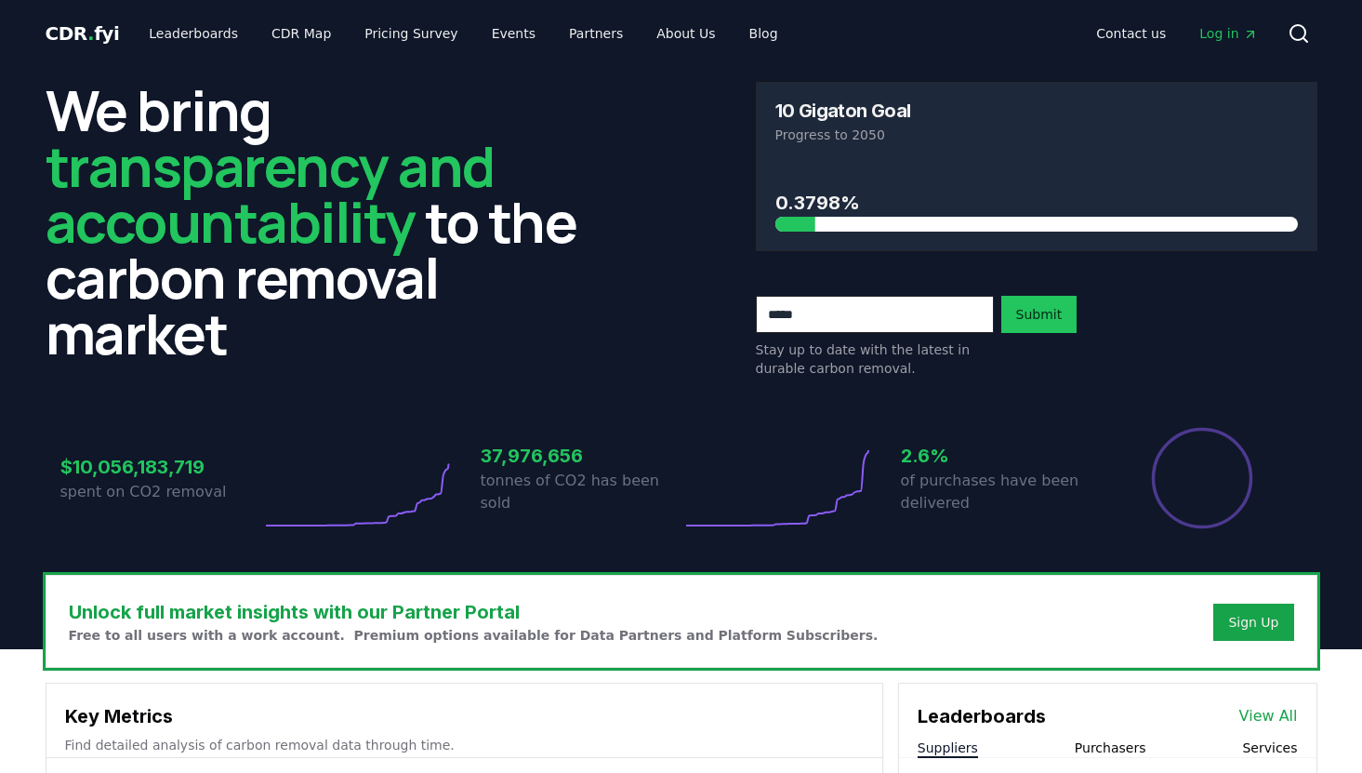 The image size is (1362, 773). Describe the element at coordinates (685, 33) in the screenshot. I see `a: About Us` at that location.